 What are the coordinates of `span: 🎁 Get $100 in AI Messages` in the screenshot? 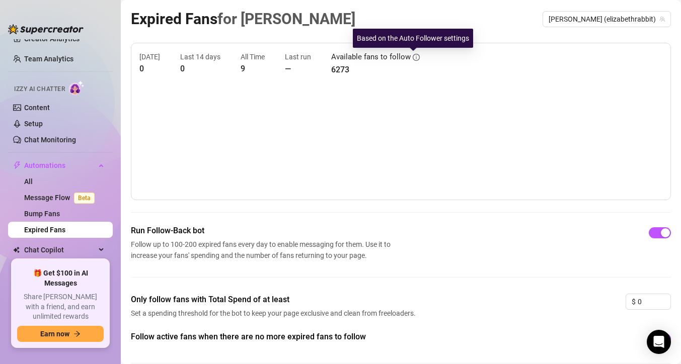 It's located at (60, 278).